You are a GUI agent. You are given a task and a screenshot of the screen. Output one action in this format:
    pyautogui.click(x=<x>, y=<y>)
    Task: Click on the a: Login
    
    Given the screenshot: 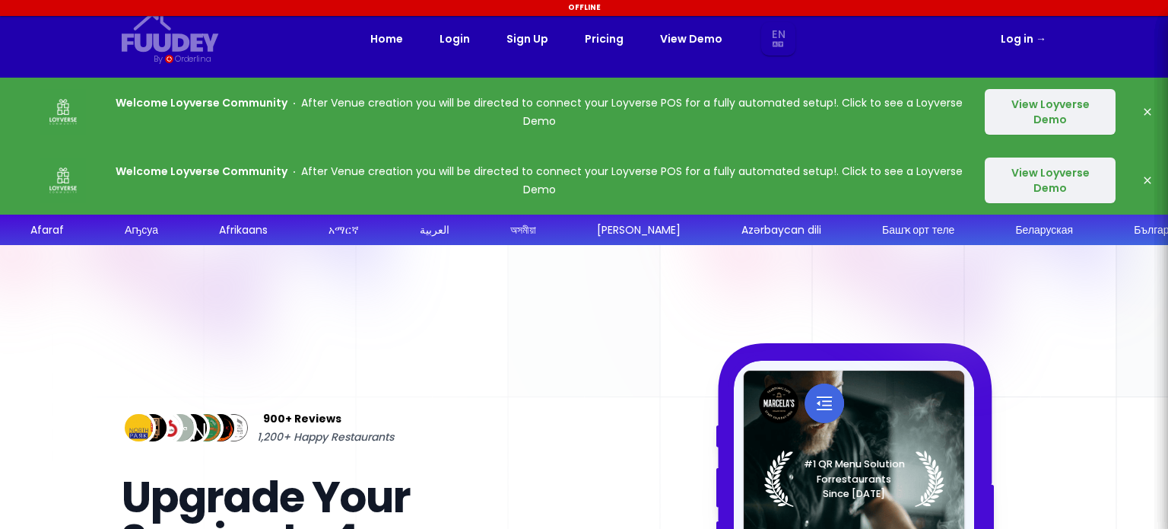 What is the action you would take?
    pyautogui.click(x=455, y=39)
    